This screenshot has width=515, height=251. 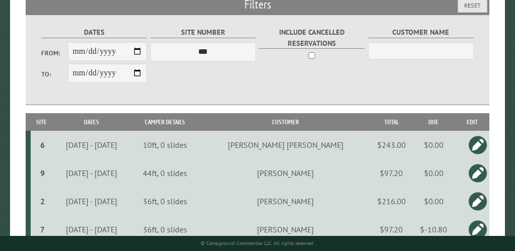 I want to click on label: Customer Name, so click(x=421, y=32).